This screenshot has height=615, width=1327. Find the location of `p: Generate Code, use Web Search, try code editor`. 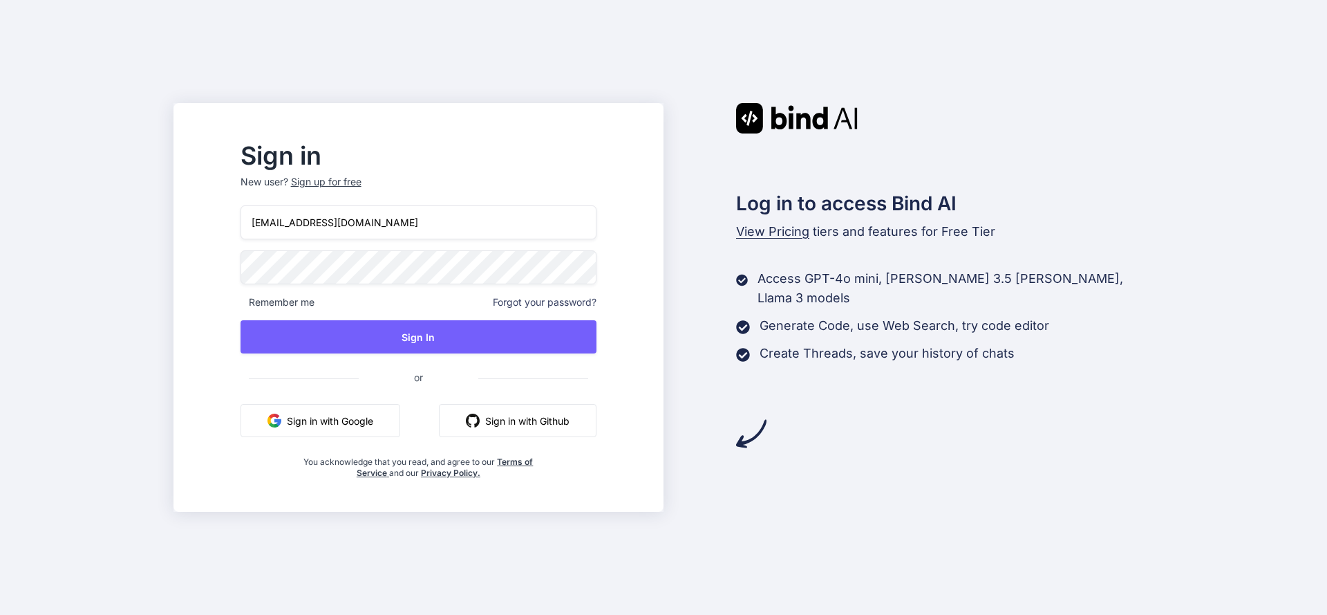

p: Generate Code, use Web Search, try code editor is located at coordinates (904, 326).